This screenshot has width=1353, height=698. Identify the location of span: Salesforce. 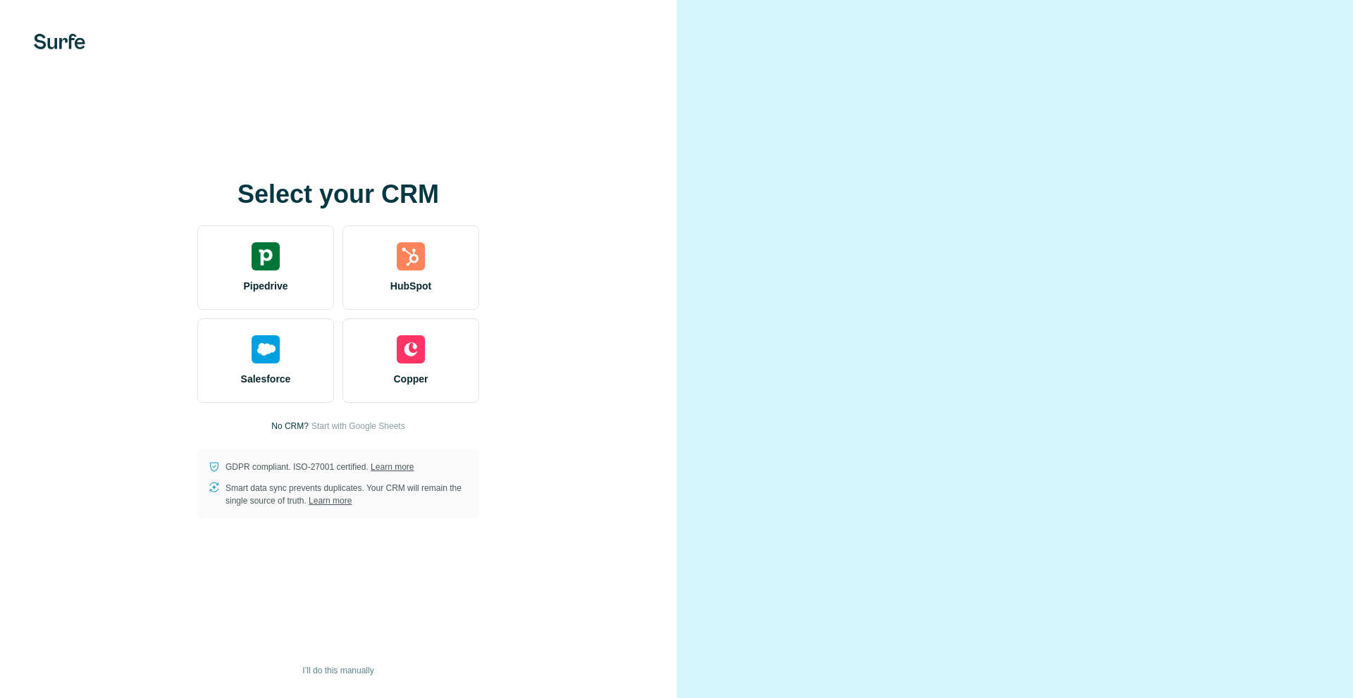
(266, 379).